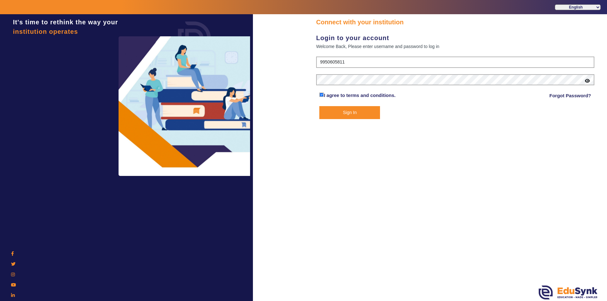 The image size is (607, 301). I want to click on a: I agree to terms and conditions., so click(359, 95).